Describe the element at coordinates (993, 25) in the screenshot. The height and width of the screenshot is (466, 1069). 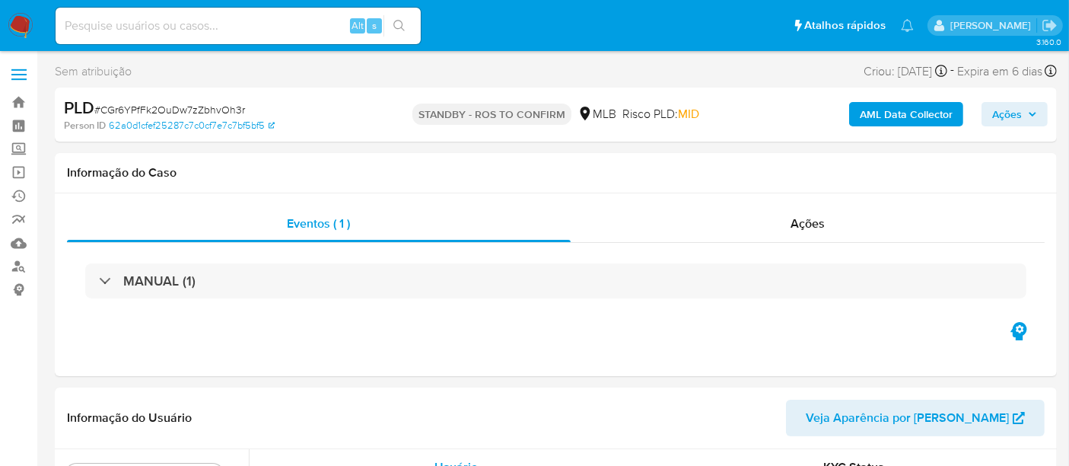
I see `p: erico.trevizan@mercadopago.com.br` at that location.